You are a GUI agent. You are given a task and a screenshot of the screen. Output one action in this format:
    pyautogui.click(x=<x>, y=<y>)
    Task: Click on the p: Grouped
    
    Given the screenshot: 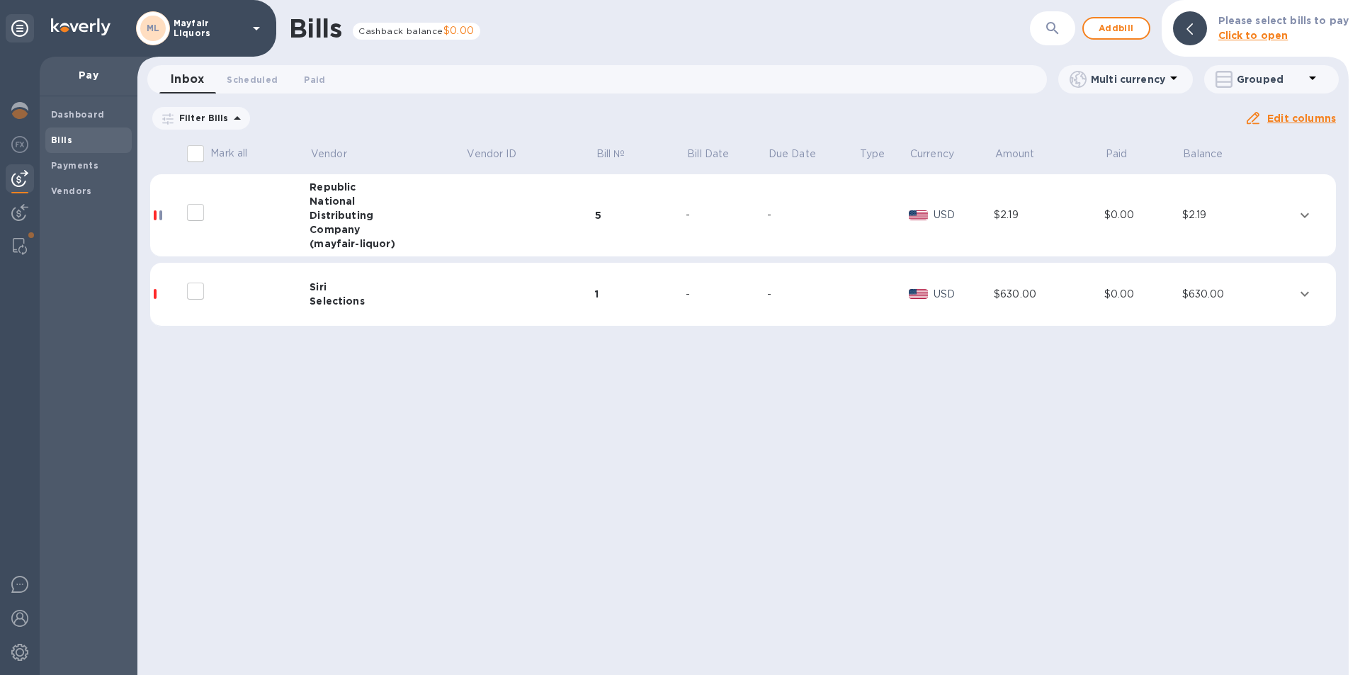 What is the action you would take?
    pyautogui.click(x=1270, y=79)
    